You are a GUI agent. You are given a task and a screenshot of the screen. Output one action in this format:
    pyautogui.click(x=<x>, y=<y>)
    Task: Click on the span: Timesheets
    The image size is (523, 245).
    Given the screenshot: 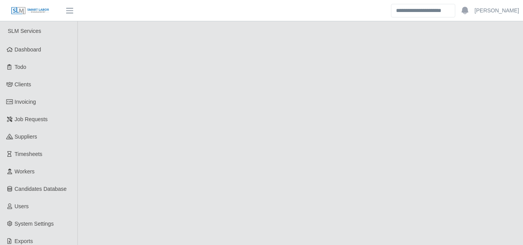 What is the action you would take?
    pyautogui.click(x=29, y=154)
    